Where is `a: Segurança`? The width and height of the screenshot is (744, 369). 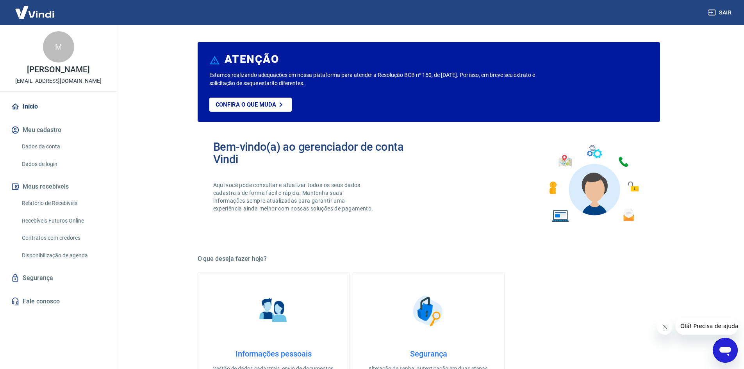 a: Segurança is located at coordinates (58, 278).